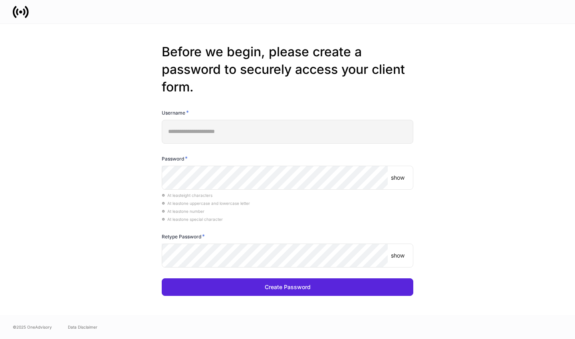  I want to click on span: © 2025 OneAdvisory, so click(32, 327).